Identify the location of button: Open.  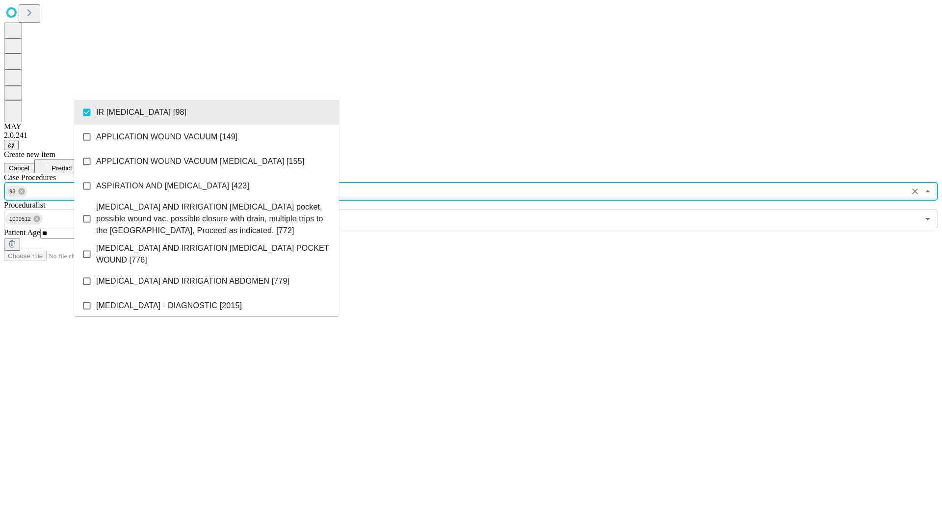
(928, 219).